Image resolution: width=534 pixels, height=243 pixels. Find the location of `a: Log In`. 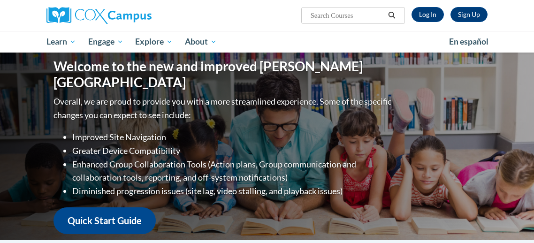

a: Log In is located at coordinates (427, 15).